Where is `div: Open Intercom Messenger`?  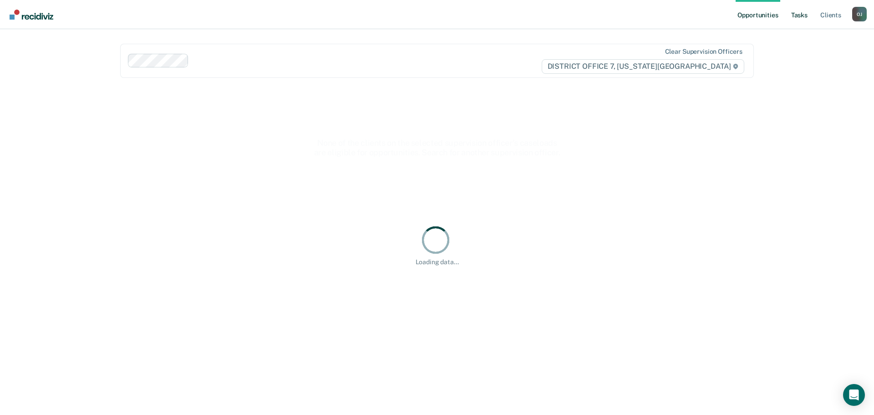
div: Open Intercom Messenger is located at coordinates (854, 395).